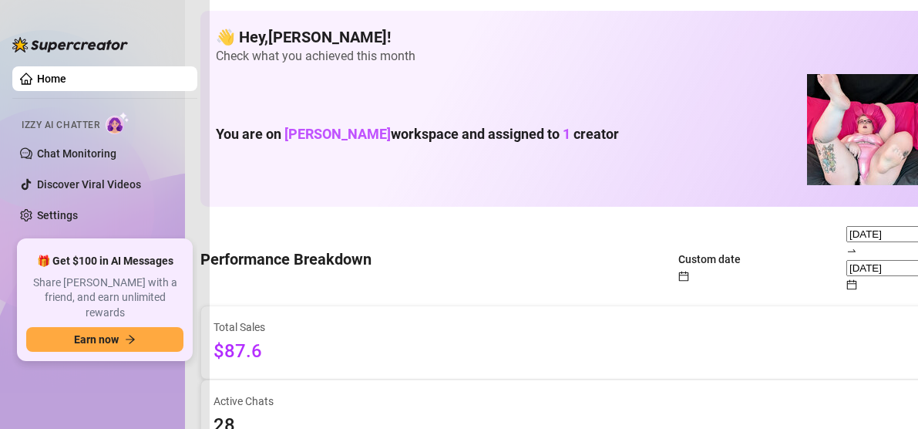 Image resolution: width=918 pixels, height=429 pixels. I want to click on img: emopink69, so click(863, 130).